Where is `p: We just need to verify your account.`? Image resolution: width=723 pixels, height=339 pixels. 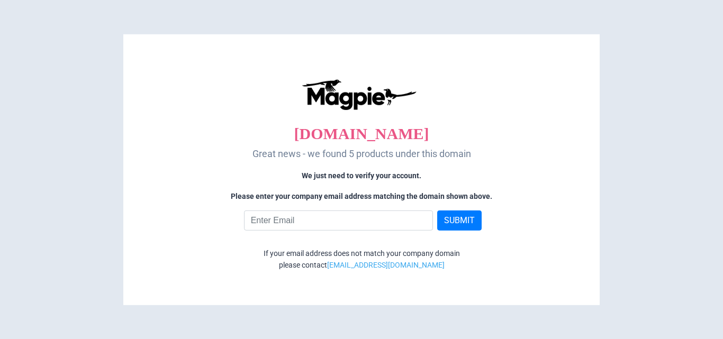
p: We just need to verify your account. is located at coordinates (361, 176).